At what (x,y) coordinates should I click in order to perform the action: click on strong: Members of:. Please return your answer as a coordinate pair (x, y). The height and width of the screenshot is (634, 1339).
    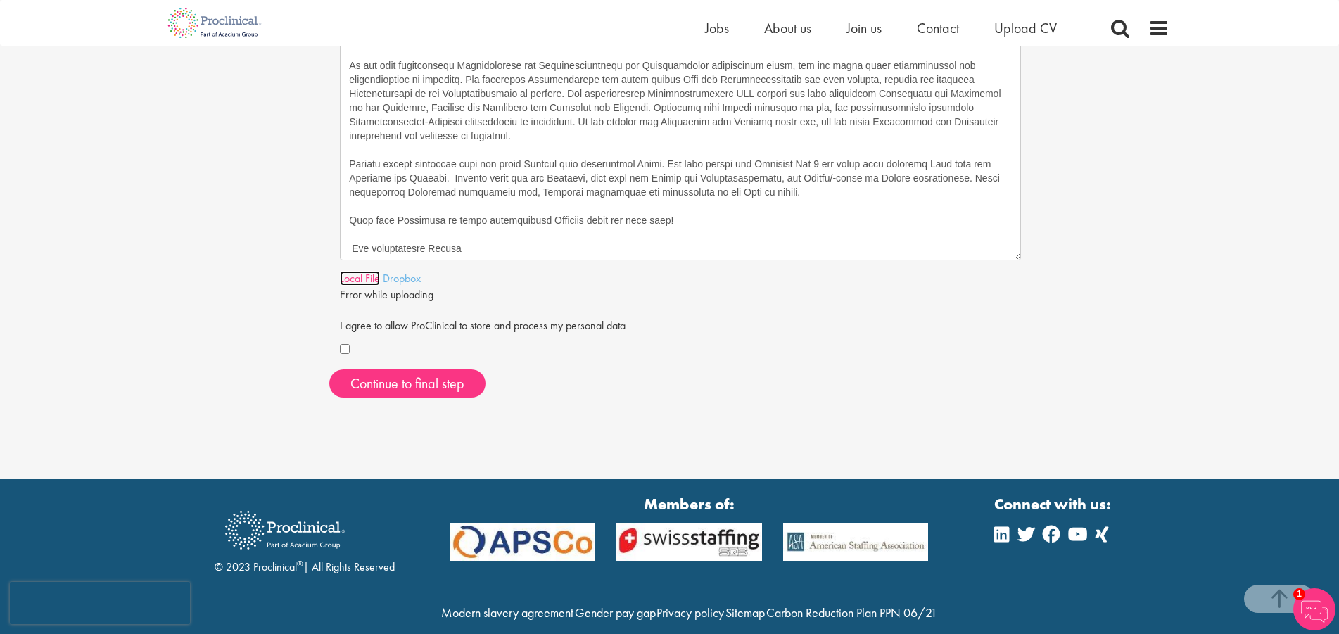
    Looking at the image, I should click on (690, 504).